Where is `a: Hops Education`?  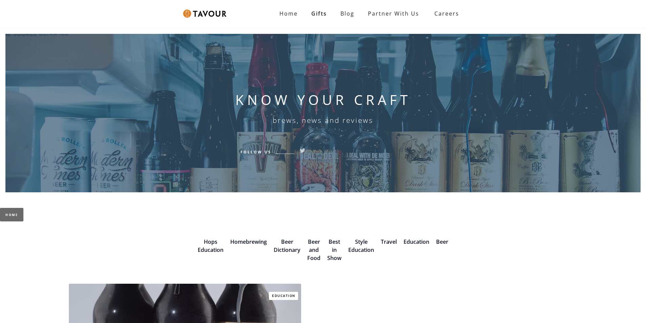
a: Hops Education is located at coordinates (211, 246).